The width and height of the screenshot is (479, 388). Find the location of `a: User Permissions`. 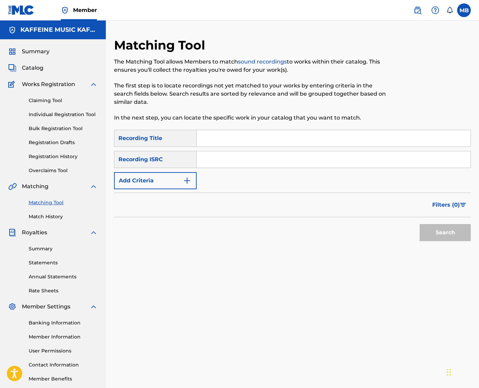

a: User Permissions is located at coordinates (63, 351).